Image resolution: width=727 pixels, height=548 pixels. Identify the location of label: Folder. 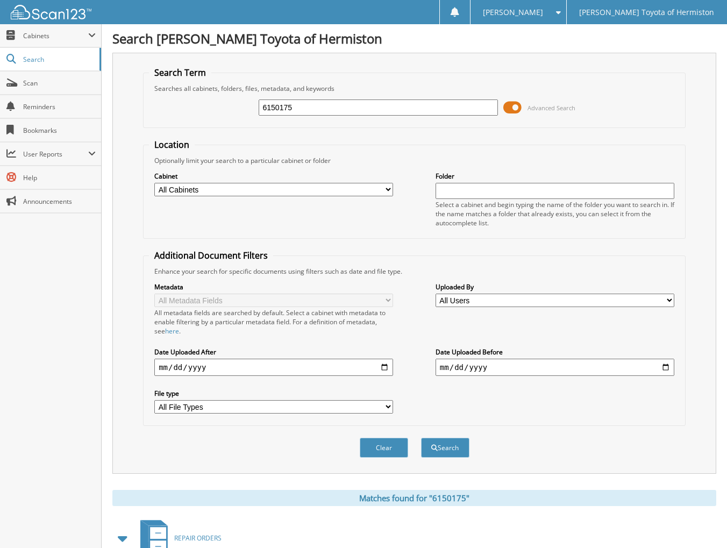
(555, 176).